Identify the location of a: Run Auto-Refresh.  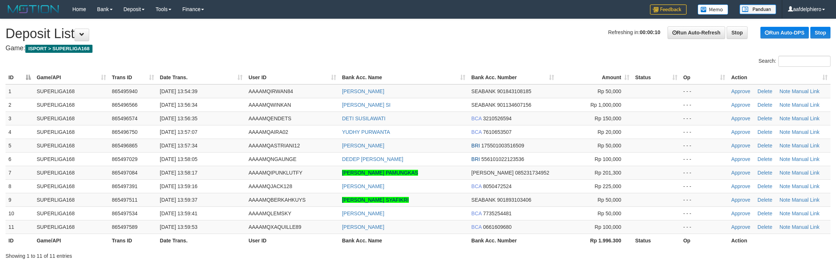
(696, 33).